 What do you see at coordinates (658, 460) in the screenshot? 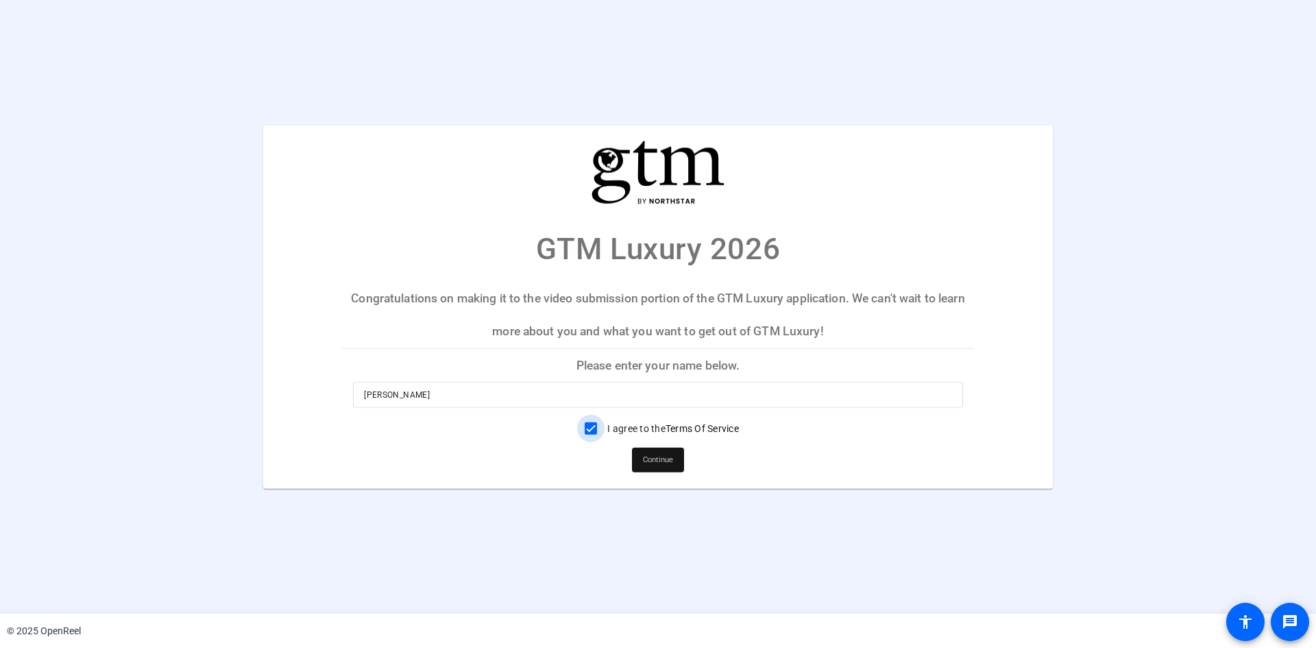
I see `button: Continue` at bounding box center [658, 460].